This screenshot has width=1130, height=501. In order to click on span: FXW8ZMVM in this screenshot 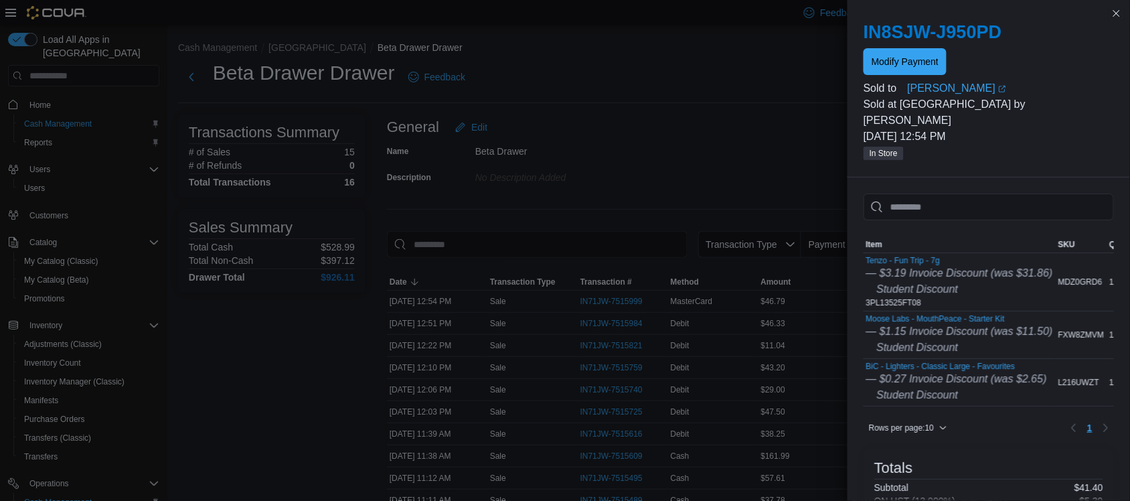, I will do `click(1081, 335)`.